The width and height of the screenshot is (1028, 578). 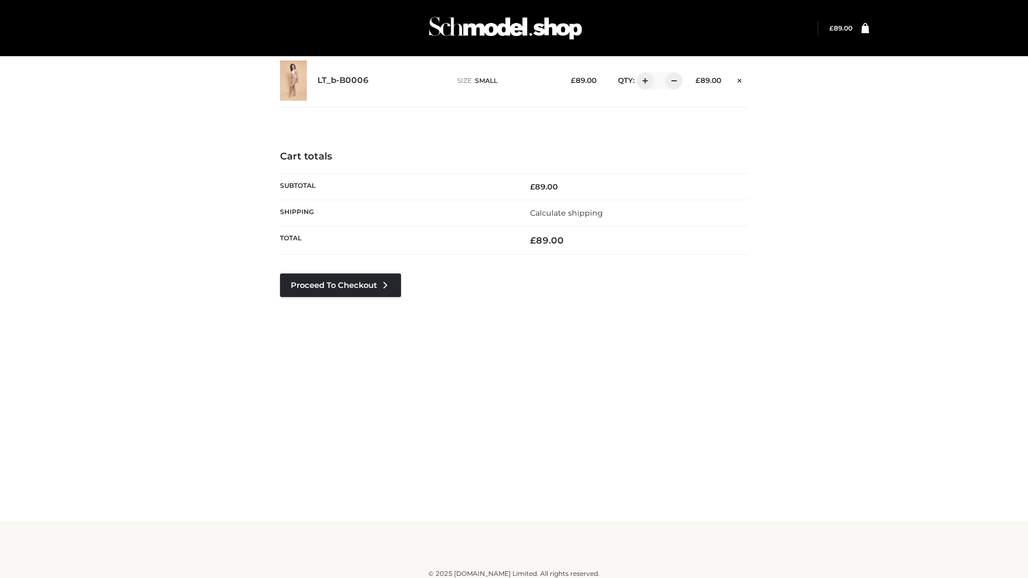 I want to click on th: Subtotal, so click(x=397, y=186).